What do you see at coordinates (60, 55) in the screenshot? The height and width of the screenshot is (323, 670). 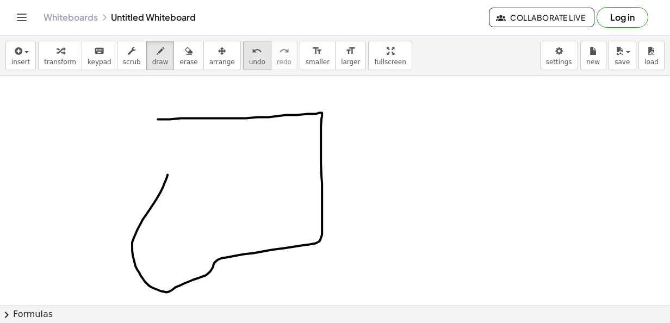 I see `button: transform` at bounding box center [60, 55].